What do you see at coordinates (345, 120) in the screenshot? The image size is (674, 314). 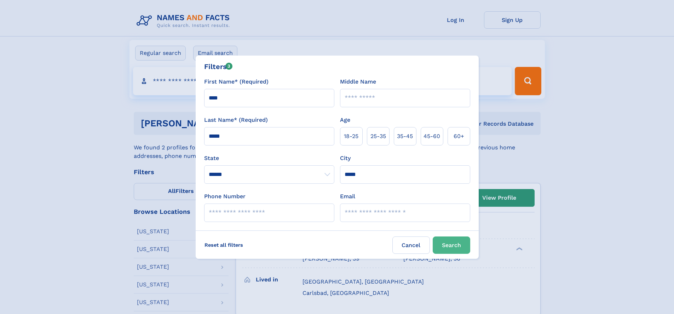 I see `label: Age` at bounding box center [345, 120].